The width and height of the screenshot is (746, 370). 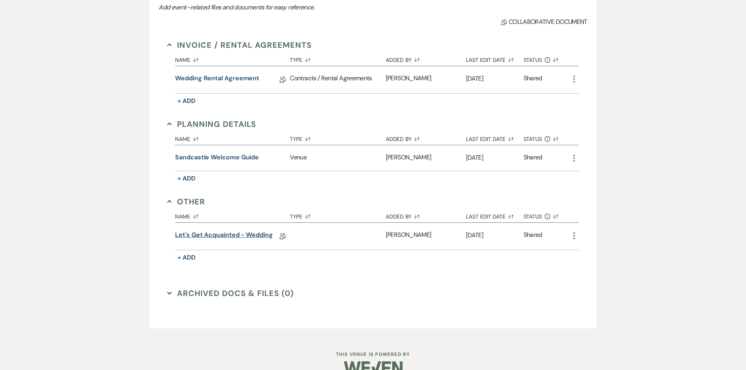 I want to click on div: Venue, so click(x=338, y=158).